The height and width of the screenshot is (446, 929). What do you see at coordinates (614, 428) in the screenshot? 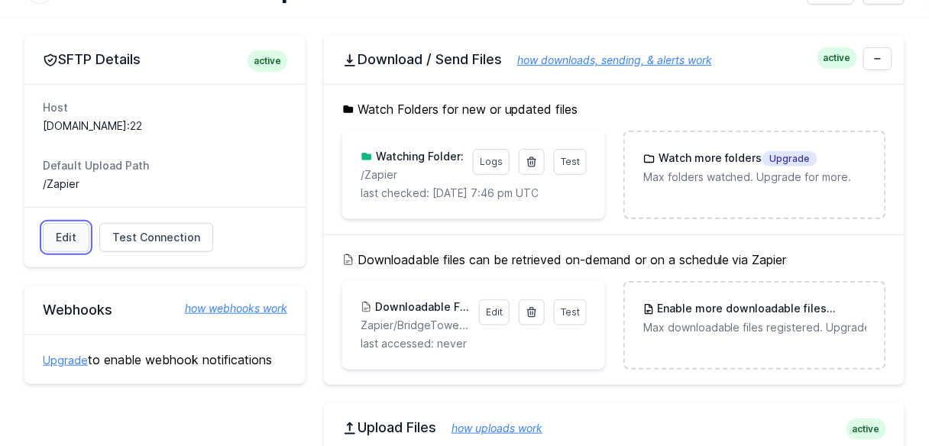
I see `h2: Upload Files` at bounding box center [614, 428].